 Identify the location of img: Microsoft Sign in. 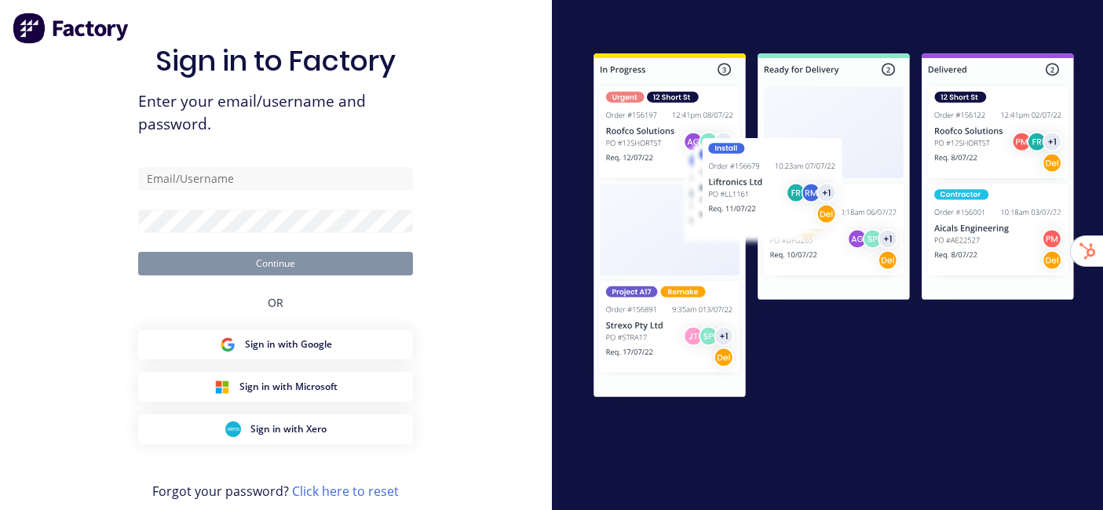
(222, 387).